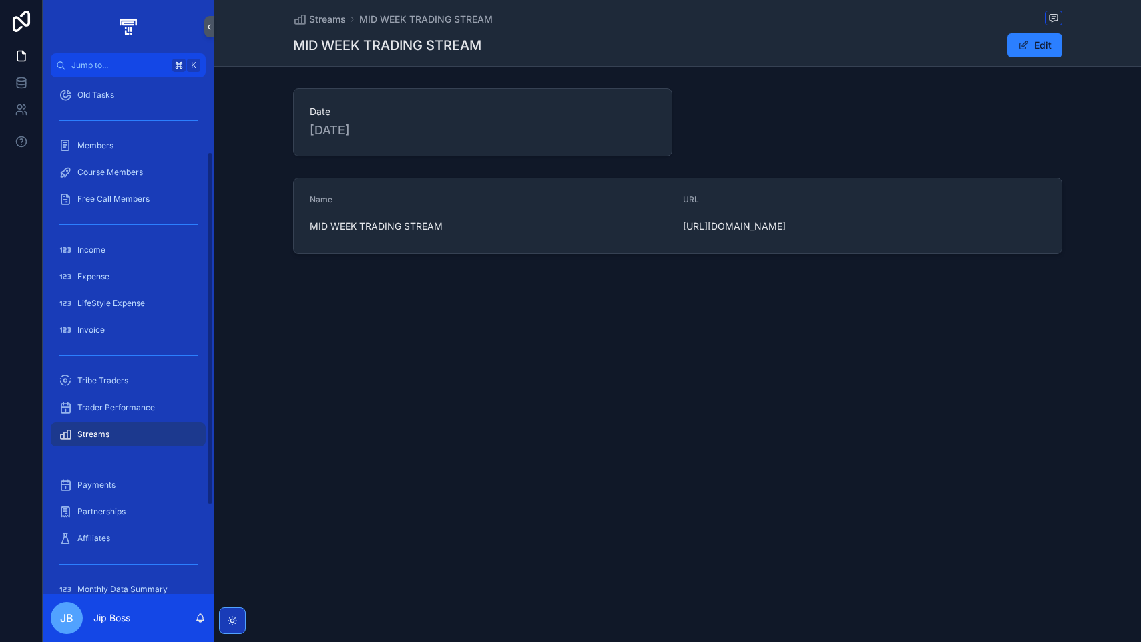 This screenshot has height=642, width=1141. Describe the element at coordinates (111, 303) in the screenshot. I see `span: LifeStyle Expense` at that location.